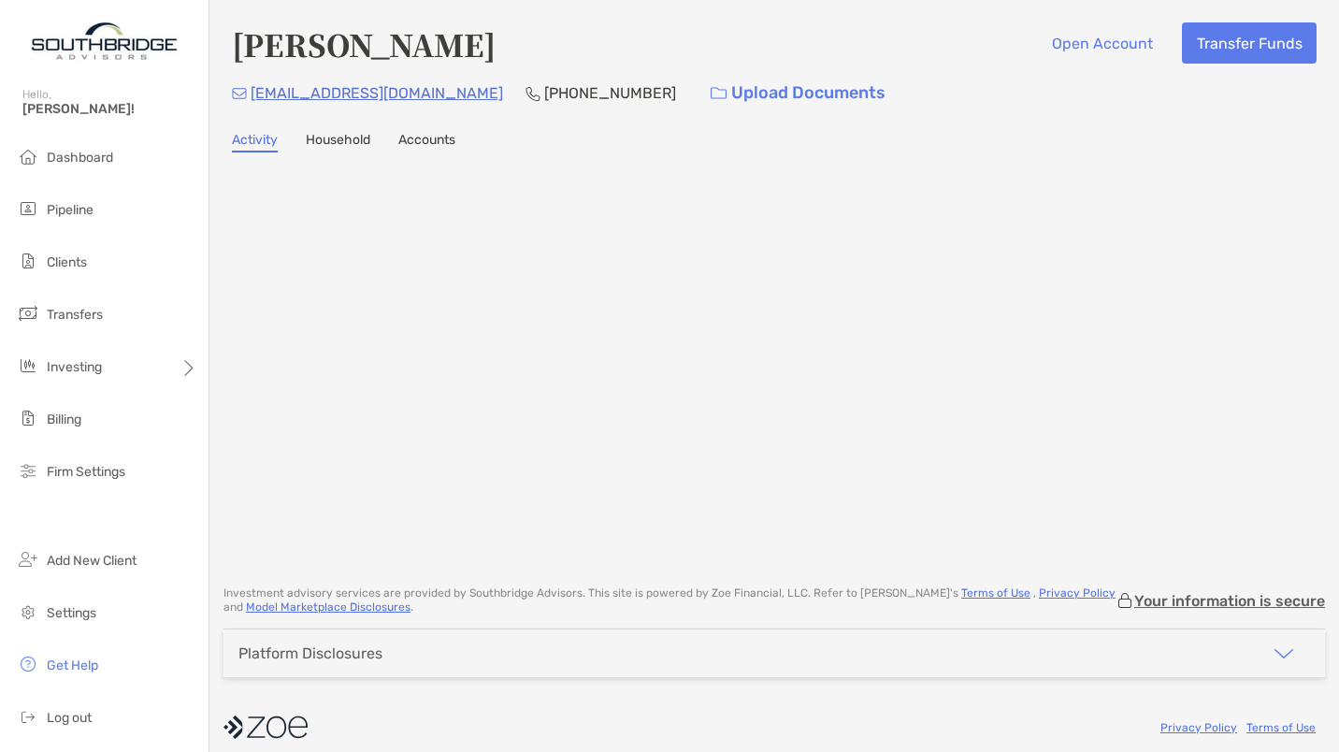 The width and height of the screenshot is (1339, 752). Describe the element at coordinates (28, 716) in the screenshot. I see `img: logout icon` at that location.